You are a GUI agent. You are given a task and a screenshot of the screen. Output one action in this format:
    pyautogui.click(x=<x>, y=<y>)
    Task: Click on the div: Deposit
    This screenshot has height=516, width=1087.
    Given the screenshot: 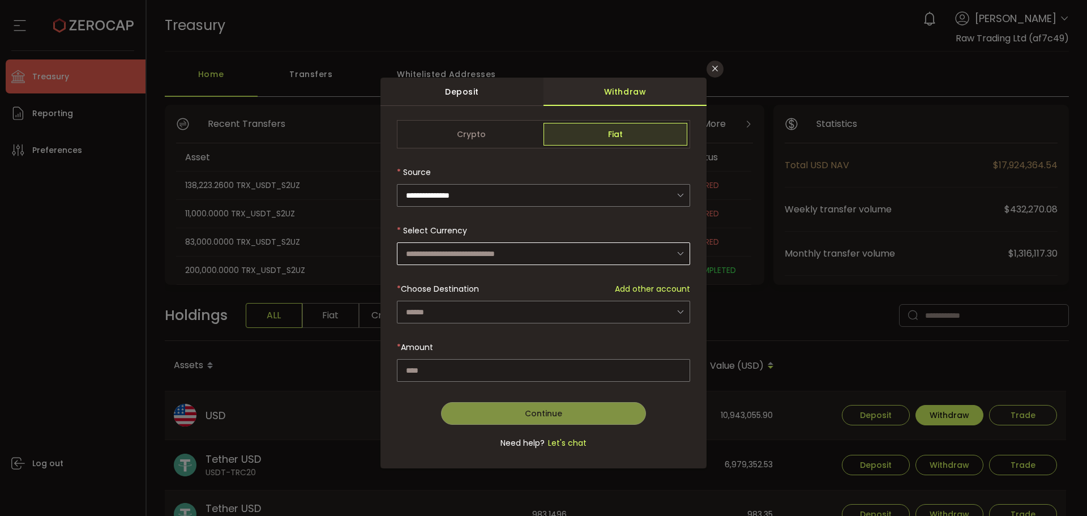 What is the action you would take?
    pyautogui.click(x=462, y=92)
    